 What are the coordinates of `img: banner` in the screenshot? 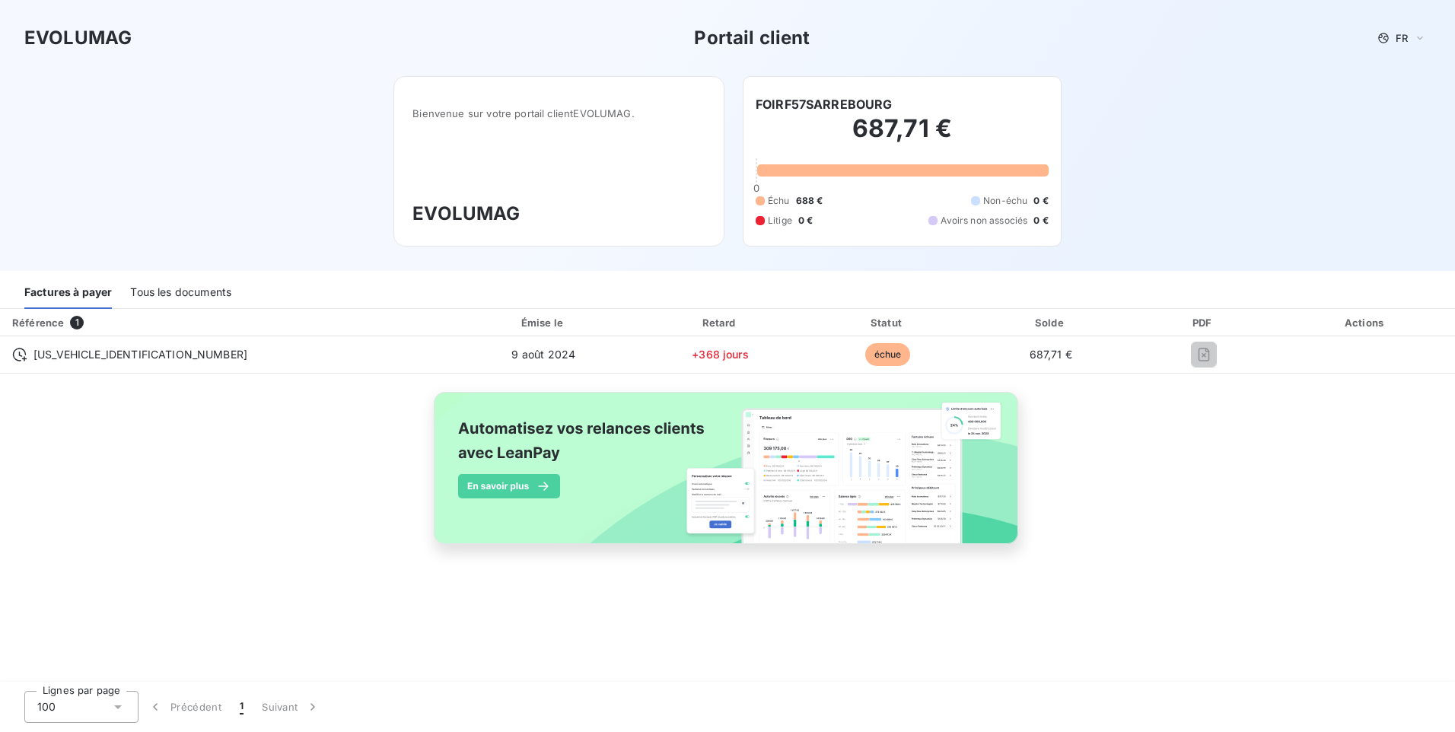 It's located at (728, 476).